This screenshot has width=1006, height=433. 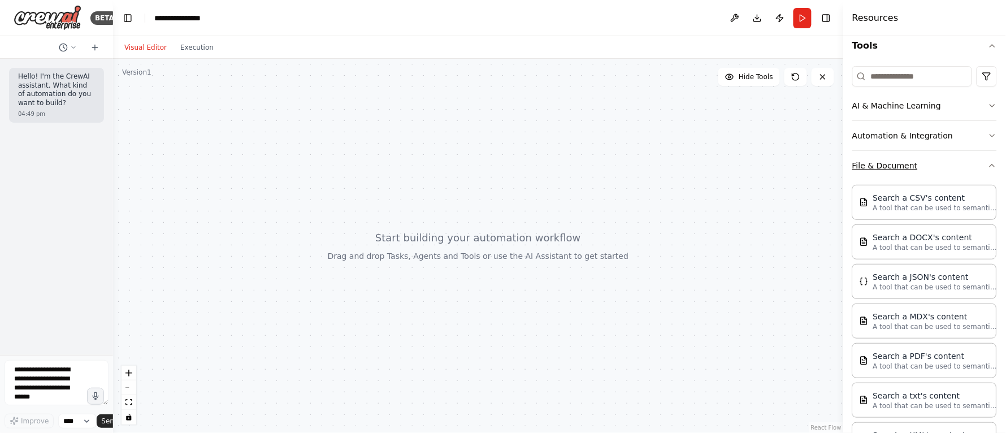 I want to click on p: Hello! I'm the CrewAI assistant. What kind of automation do you want to build?, so click(x=57, y=90).